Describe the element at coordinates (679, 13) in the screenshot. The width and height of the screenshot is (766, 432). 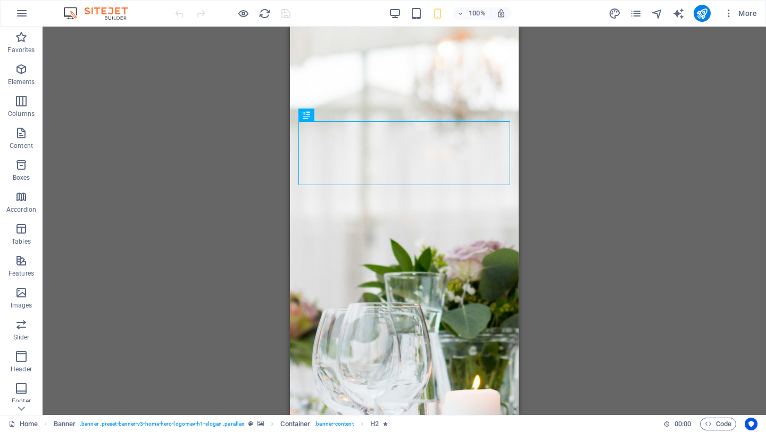
I see `button: text_generator` at that location.